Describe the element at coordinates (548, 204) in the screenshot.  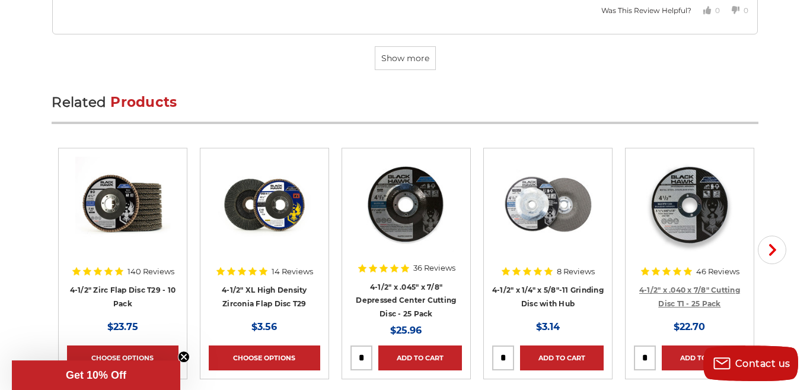
I see `img: BHA 4.5 Inch Grinding Wheel with 5/8 inch hub` at that location.